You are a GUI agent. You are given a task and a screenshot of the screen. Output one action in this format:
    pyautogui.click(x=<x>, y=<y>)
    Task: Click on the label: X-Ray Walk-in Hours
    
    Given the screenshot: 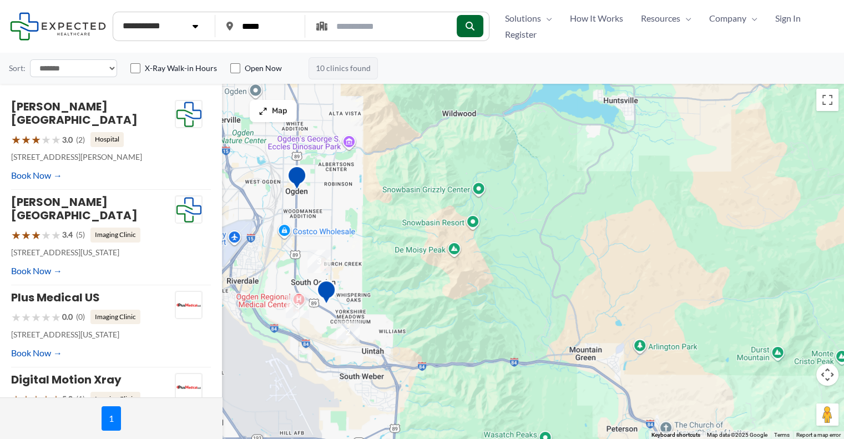 What is the action you would take?
    pyautogui.click(x=181, y=68)
    